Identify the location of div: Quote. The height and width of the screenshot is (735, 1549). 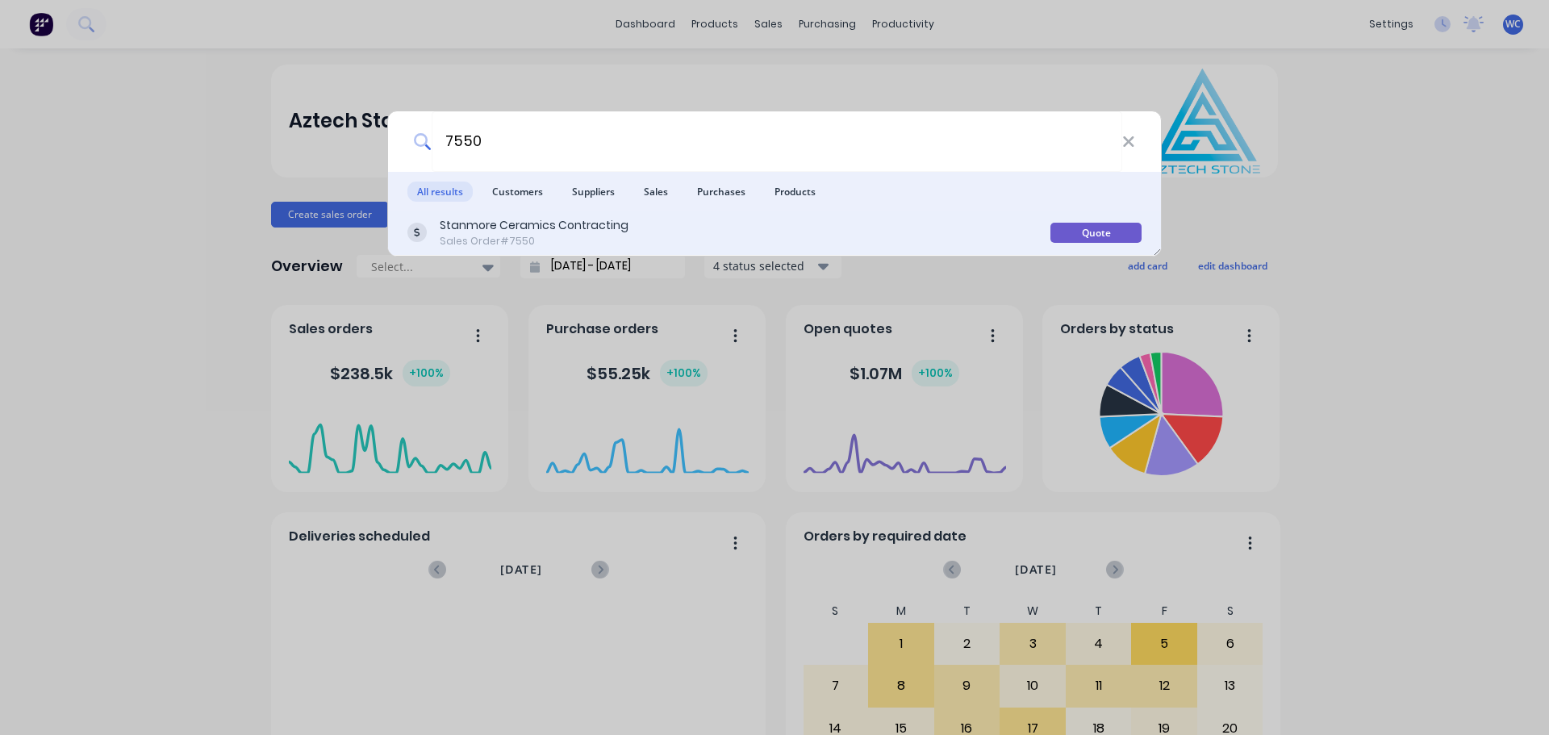
(1095, 232).